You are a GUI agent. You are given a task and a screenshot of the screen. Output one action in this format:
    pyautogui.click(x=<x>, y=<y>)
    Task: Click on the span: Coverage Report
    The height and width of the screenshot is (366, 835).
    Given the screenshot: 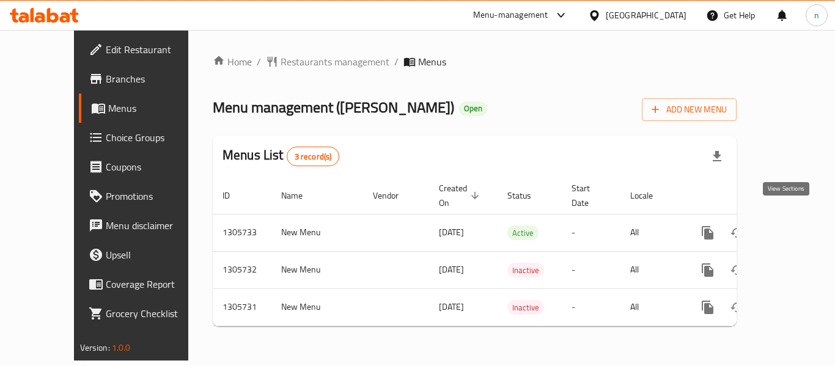 What is the action you would take?
    pyautogui.click(x=155, y=284)
    